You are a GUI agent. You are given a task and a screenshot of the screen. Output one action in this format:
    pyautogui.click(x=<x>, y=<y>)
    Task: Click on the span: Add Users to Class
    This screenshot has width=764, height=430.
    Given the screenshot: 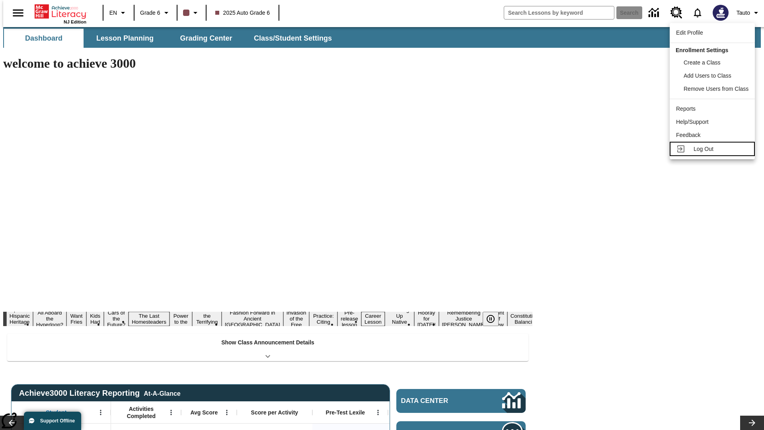 What is the action you would take?
    pyautogui.click(x=708, y=76)
    